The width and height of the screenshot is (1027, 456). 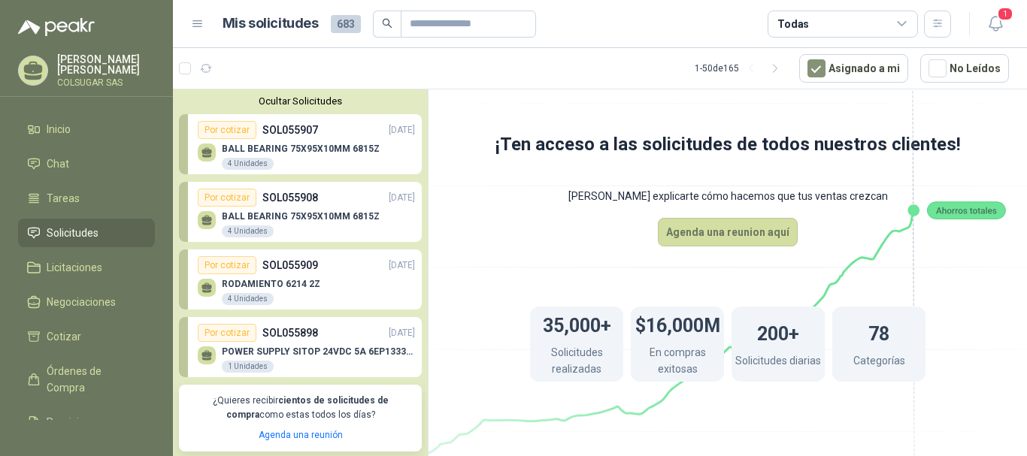 What do you see at coordinates (63, 198) in the screenshot?
I see `span: Tareas` at bounding box center [63, 198].